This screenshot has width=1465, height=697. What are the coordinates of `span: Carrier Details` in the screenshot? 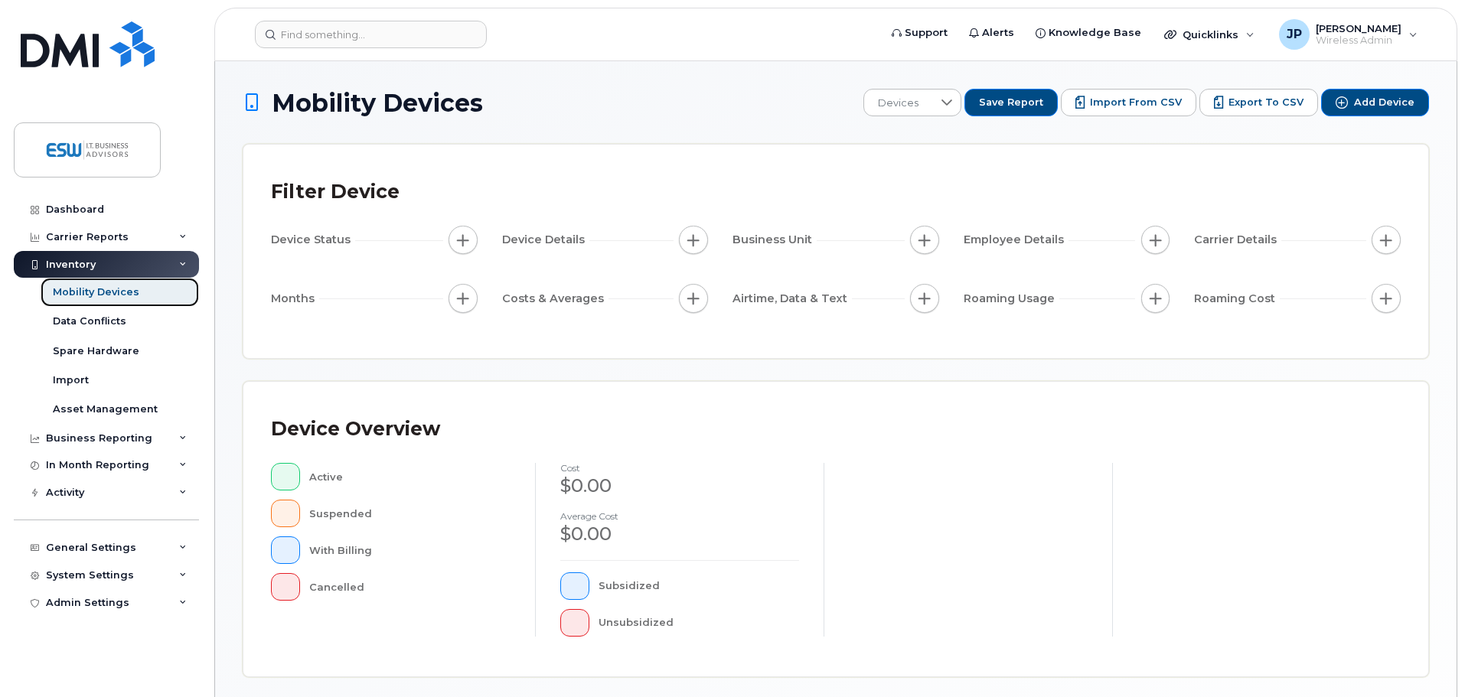 It's located at (1238, 240).